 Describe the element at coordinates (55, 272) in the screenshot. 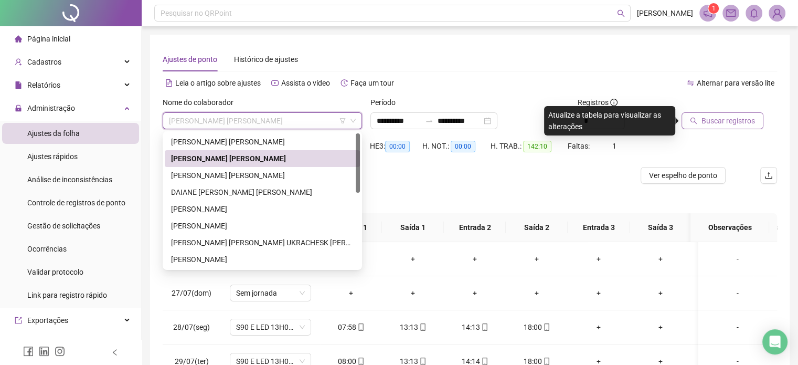

I see `span: Validar protocolo` at that location.